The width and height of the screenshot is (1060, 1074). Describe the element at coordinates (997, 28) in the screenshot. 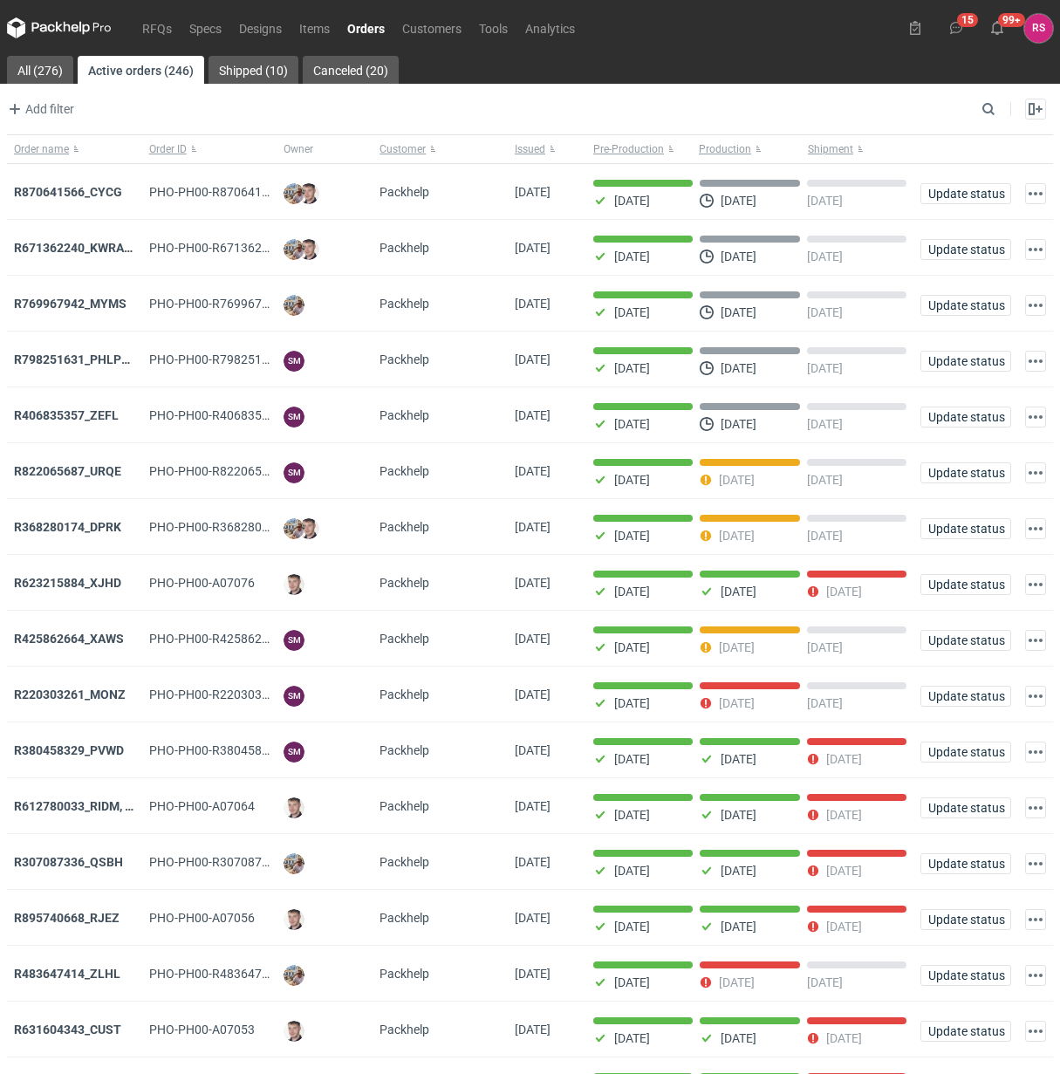

I see `button: 99+` at that location.